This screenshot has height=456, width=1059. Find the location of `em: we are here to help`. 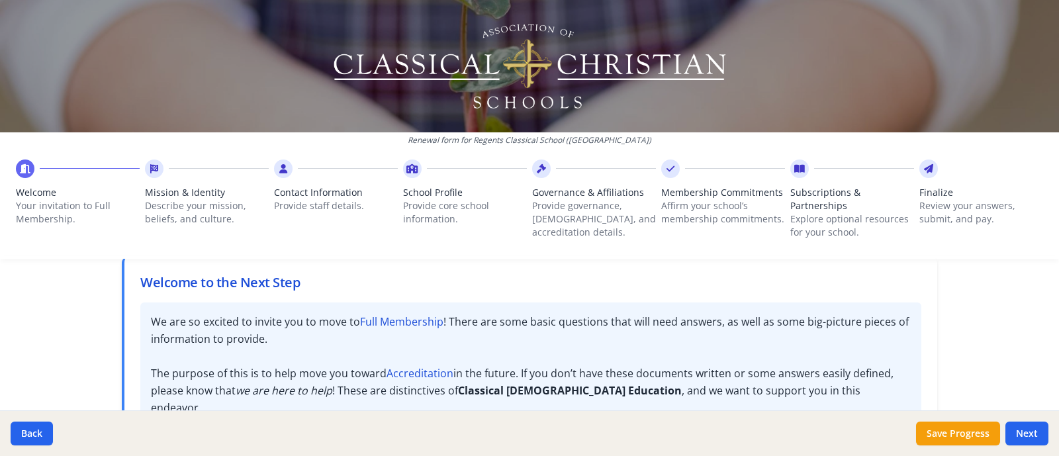

em: we are here to help is located at coordinates (284, 390).